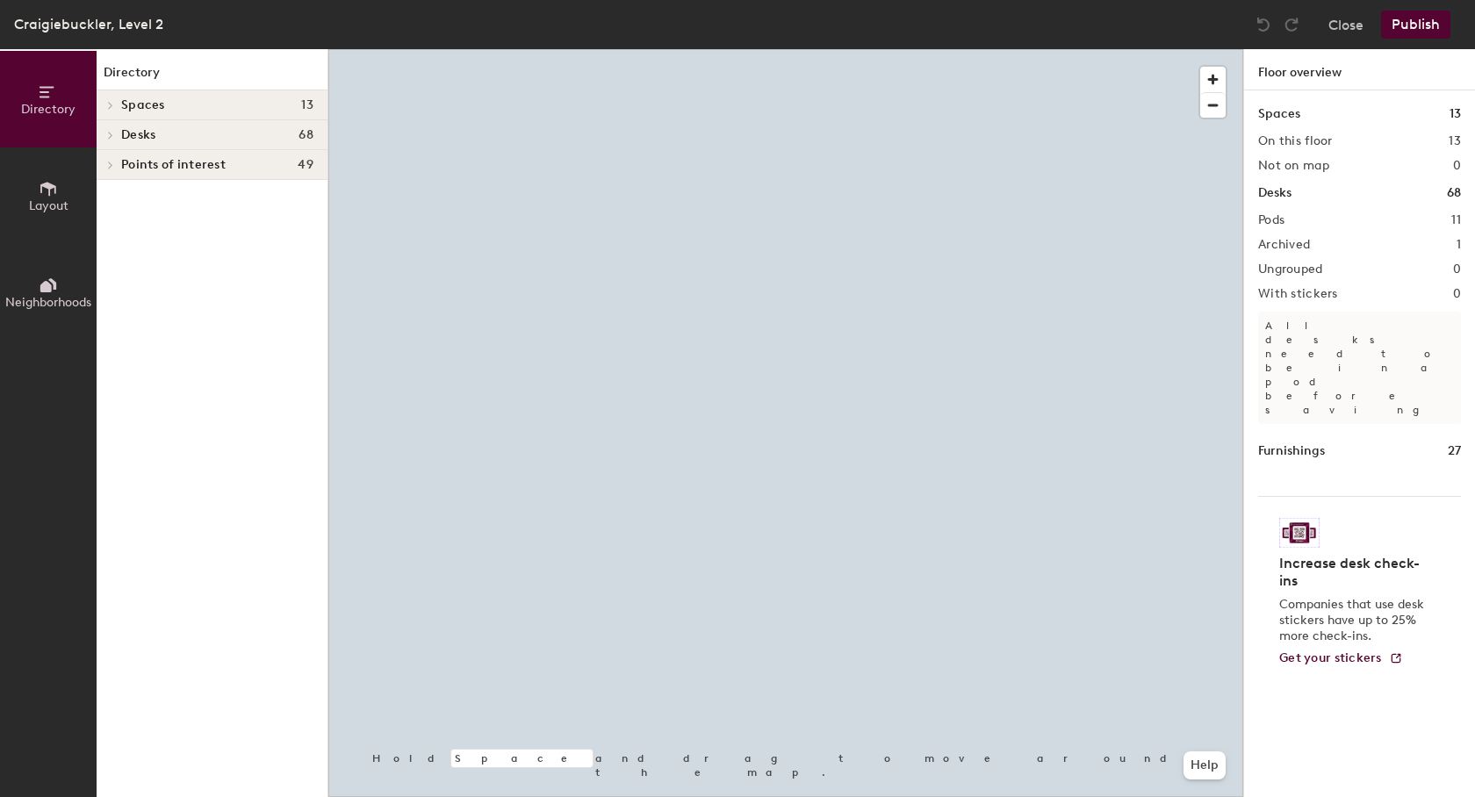 The height and width of the screenshot is (797, 1475). Describe the element at coordinates (48, 205) in the screenshot. I see `span: Layout` at that location.